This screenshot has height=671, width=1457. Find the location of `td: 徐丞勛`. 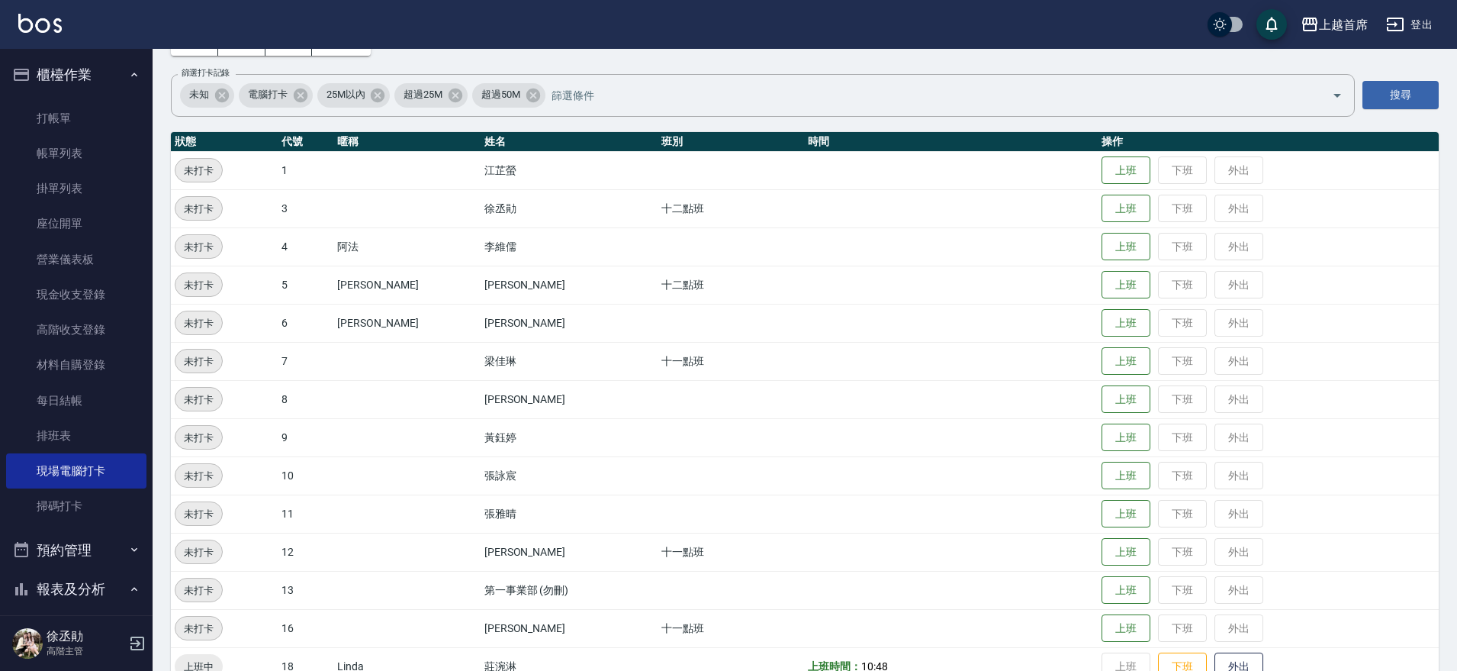

td: 徐丞勛 is located at coordinates (569, 208).